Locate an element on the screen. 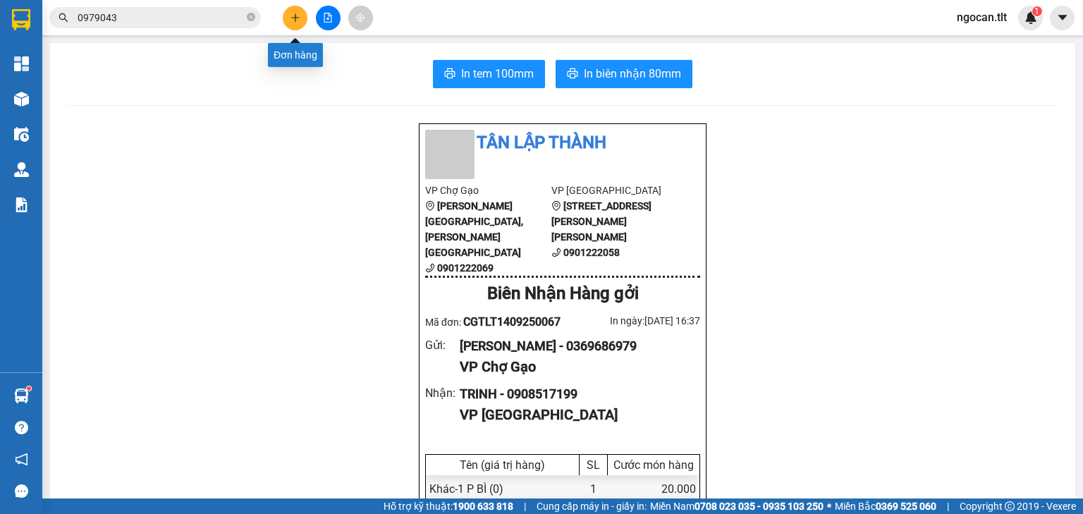 The height and width of the screenshot is (514, 1083). img: dashboard-icon is located at coordinates (21, 63).